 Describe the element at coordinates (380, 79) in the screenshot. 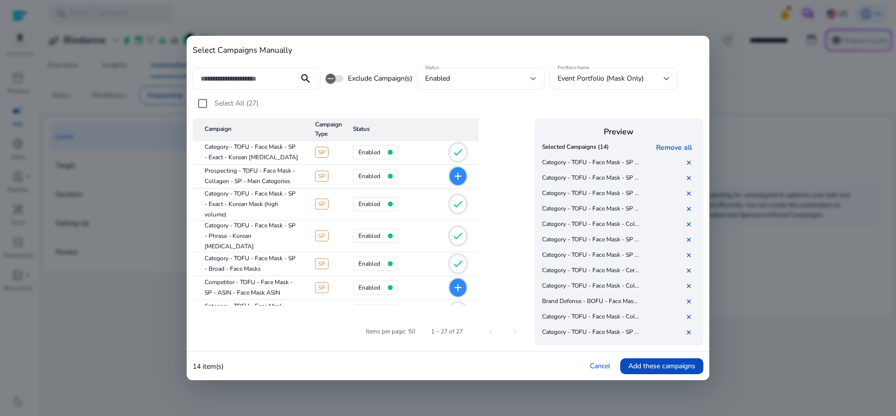

I see `span: Exclude Campaign(s)` at that location.